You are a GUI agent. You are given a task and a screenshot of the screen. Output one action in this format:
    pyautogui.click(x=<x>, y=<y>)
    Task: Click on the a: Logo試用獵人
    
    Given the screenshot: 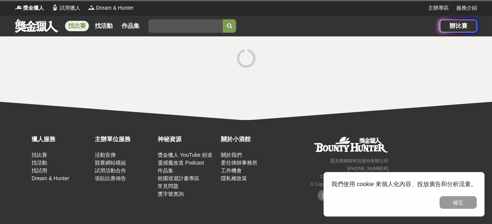 What is the action you would take?
    pyautogui.click(x=66, y=8)
    